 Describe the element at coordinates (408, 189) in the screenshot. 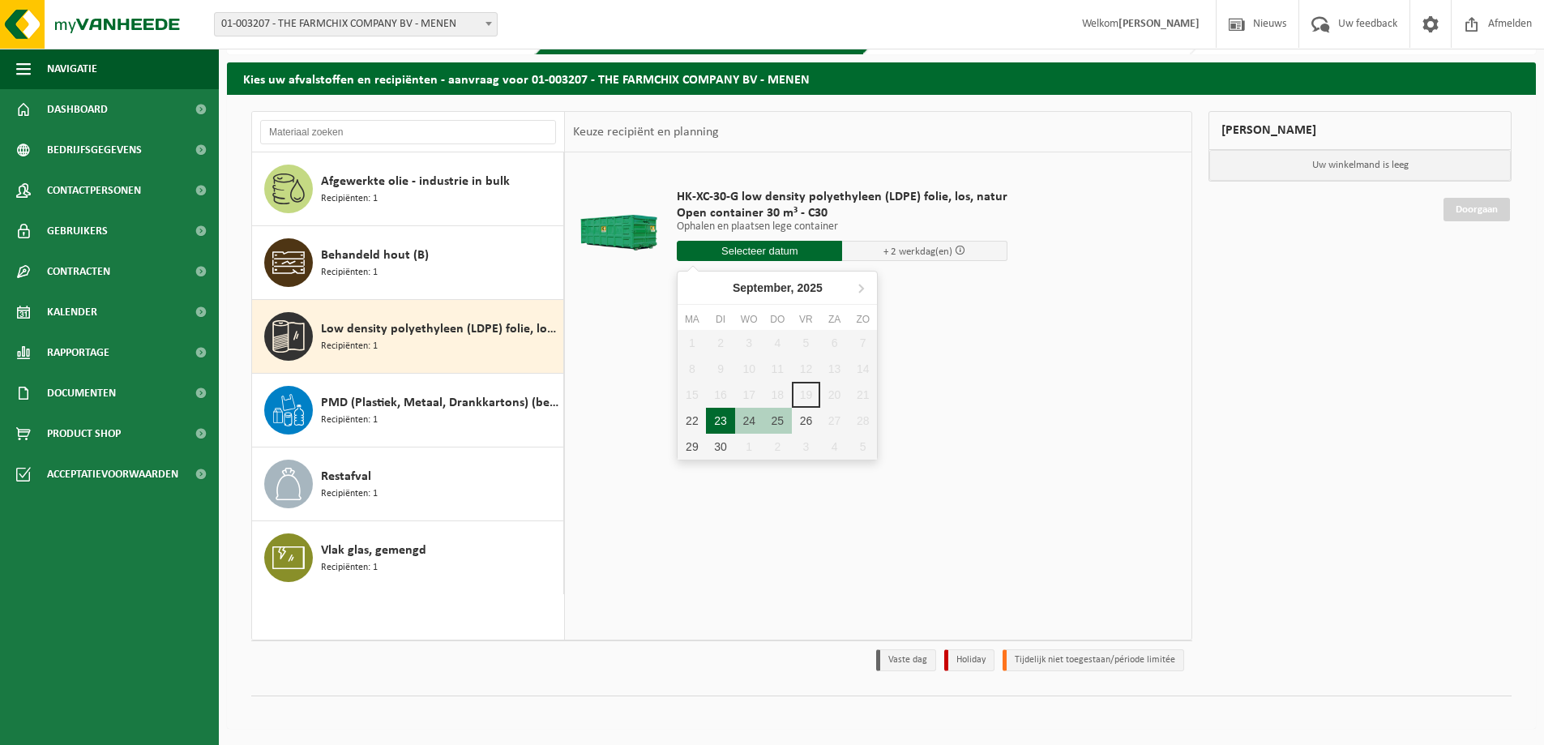

I see `button: Afgewerkte olie - industrie in bulk Recipiënten: 1` at that location.